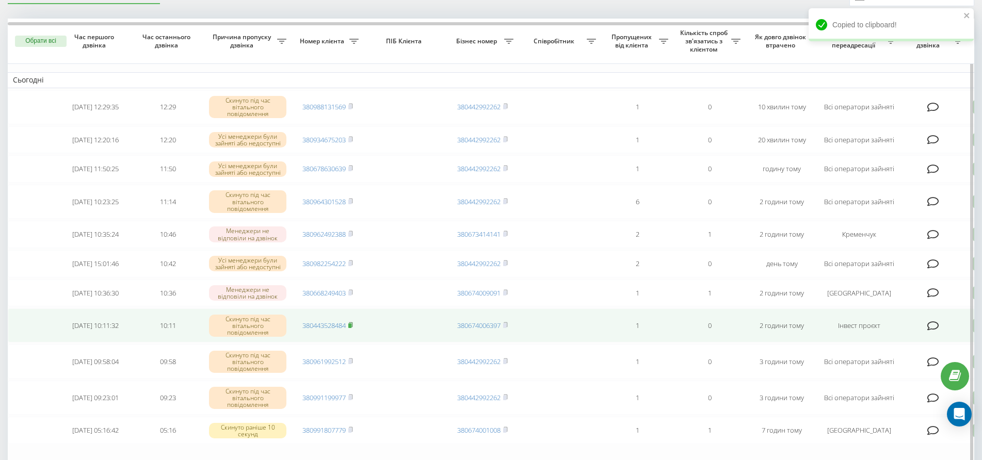  Describe the element at coordinates (782, 169) in the screenshot. I see `td: годину тому` at that location.